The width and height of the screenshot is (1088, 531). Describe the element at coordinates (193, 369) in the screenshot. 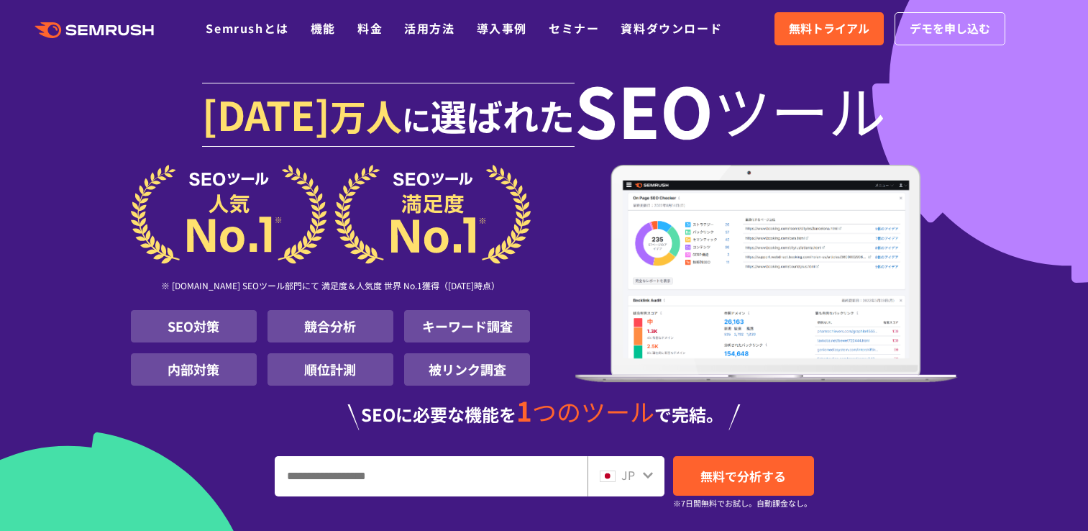

I see `li: 内部対策` at that location.